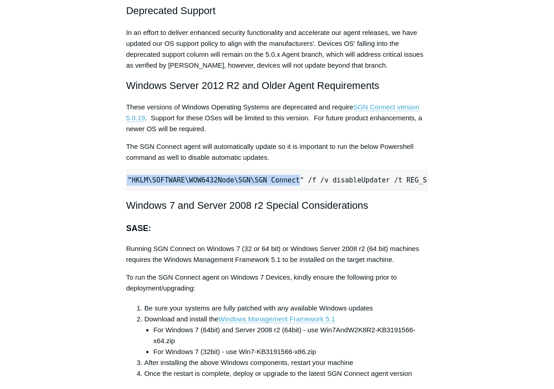  What do you see at coordinates (277, 229) in the screenshot?
I see `h3: SASE:` at bounding box center [277, 229].